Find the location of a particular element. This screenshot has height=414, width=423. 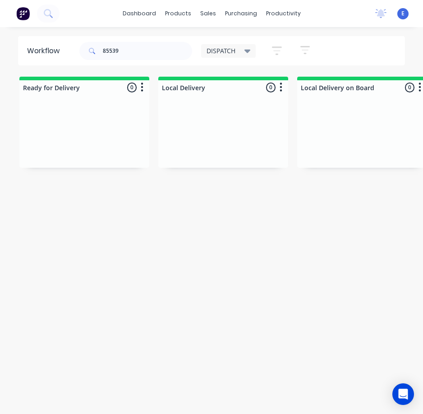

span: DISPATCH is located at coordinates (221, 50).